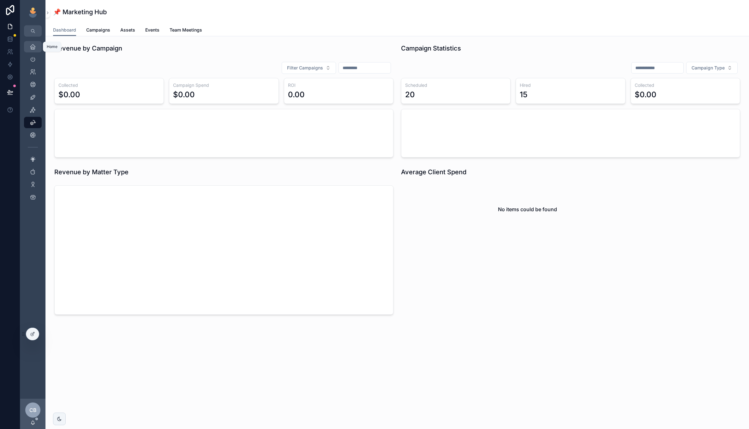 The image size is (749, 429). I want to click on h3: Campaign Spend, so click(224, 85).